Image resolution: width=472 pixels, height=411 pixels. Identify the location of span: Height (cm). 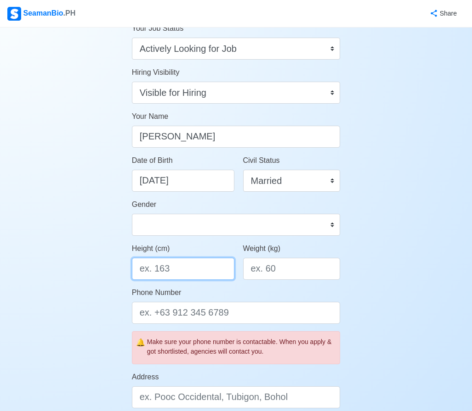
(151, 248).